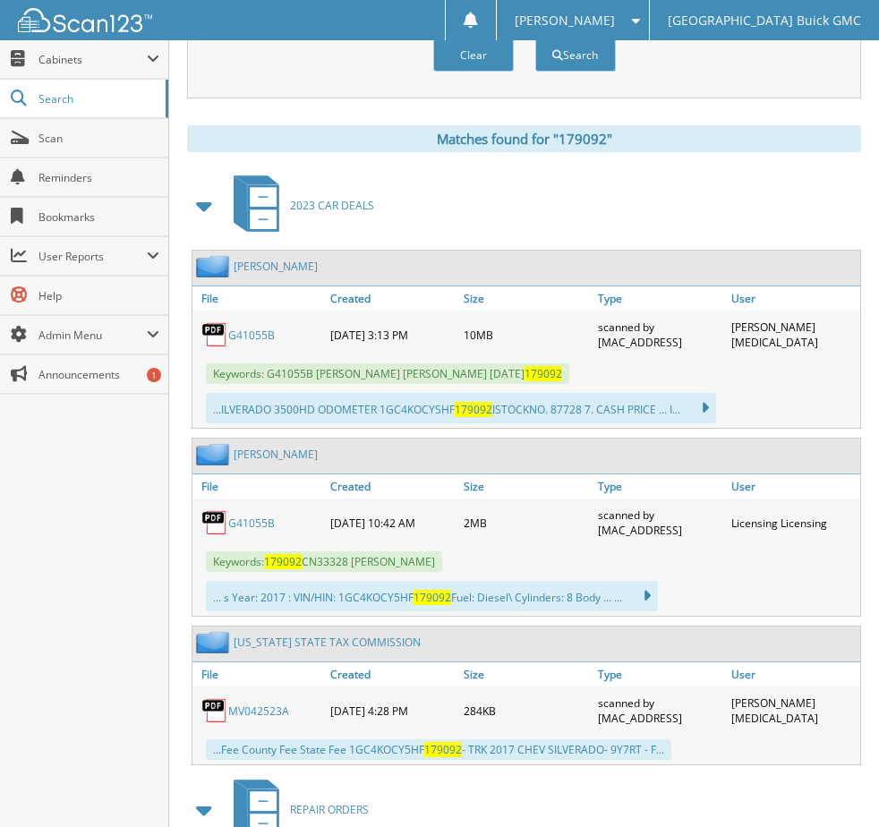 Image resolution: width=879 pixels, height=827 pixels. What do you see at coordinates (432, 596) in the screenshot?
I see `div: ... s Year: 2017 : VIN/HIN: 1GC4KOCY5HF Fuel: Diesel\ Cylinders: 8 Body ... ...` at bounding box center [432, 596].